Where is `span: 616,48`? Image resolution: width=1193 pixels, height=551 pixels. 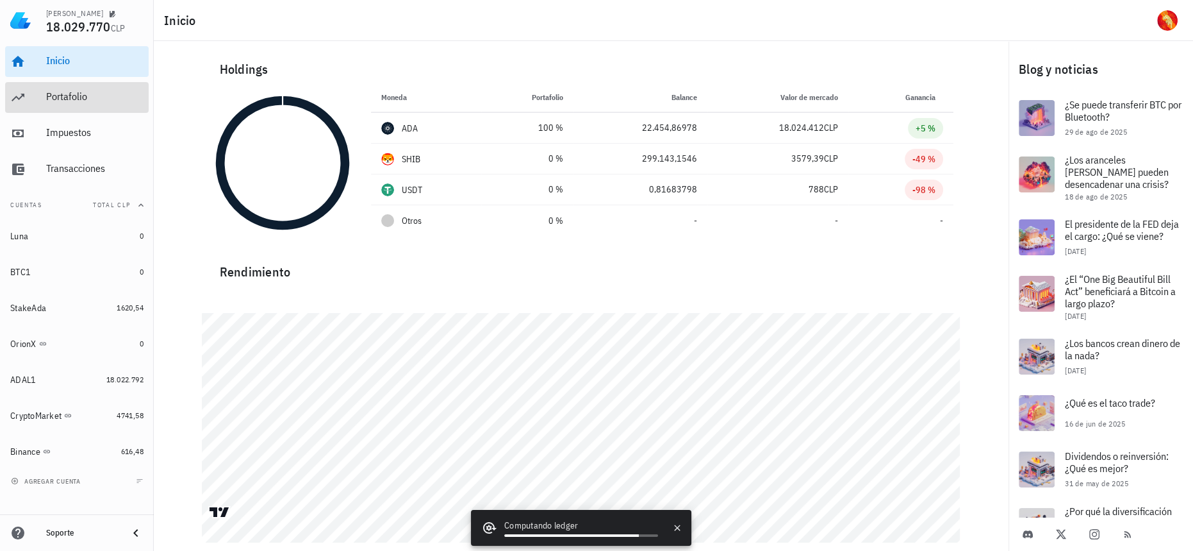 span: 616,48 is located at coordinates (132, 451).